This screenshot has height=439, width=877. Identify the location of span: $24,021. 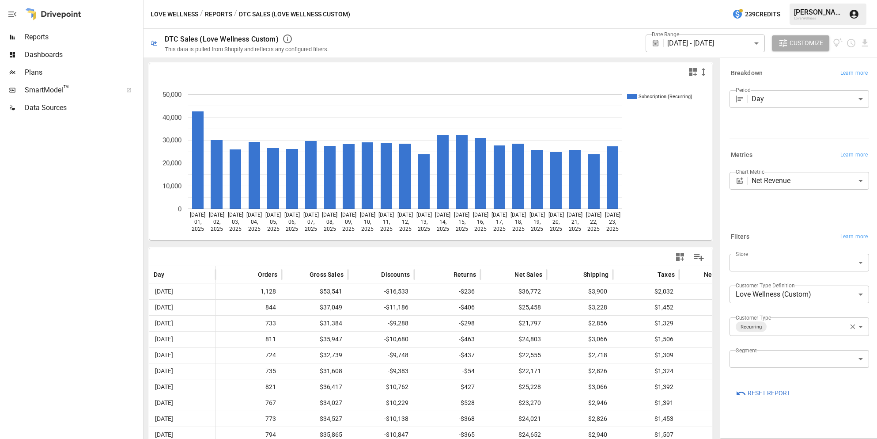
(514, 418).